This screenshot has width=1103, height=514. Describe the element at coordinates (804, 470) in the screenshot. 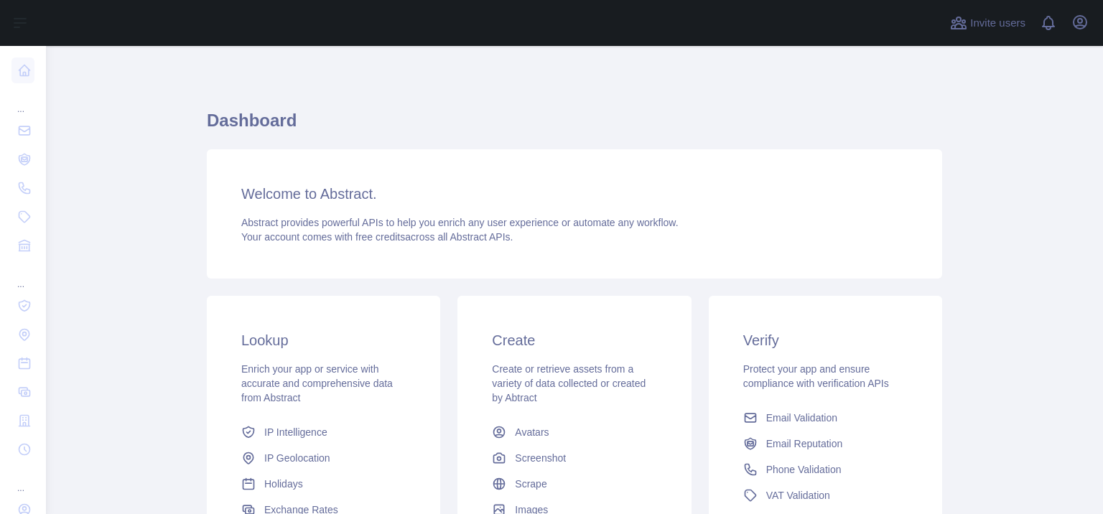

I see `span: Phone Validation` at that location.